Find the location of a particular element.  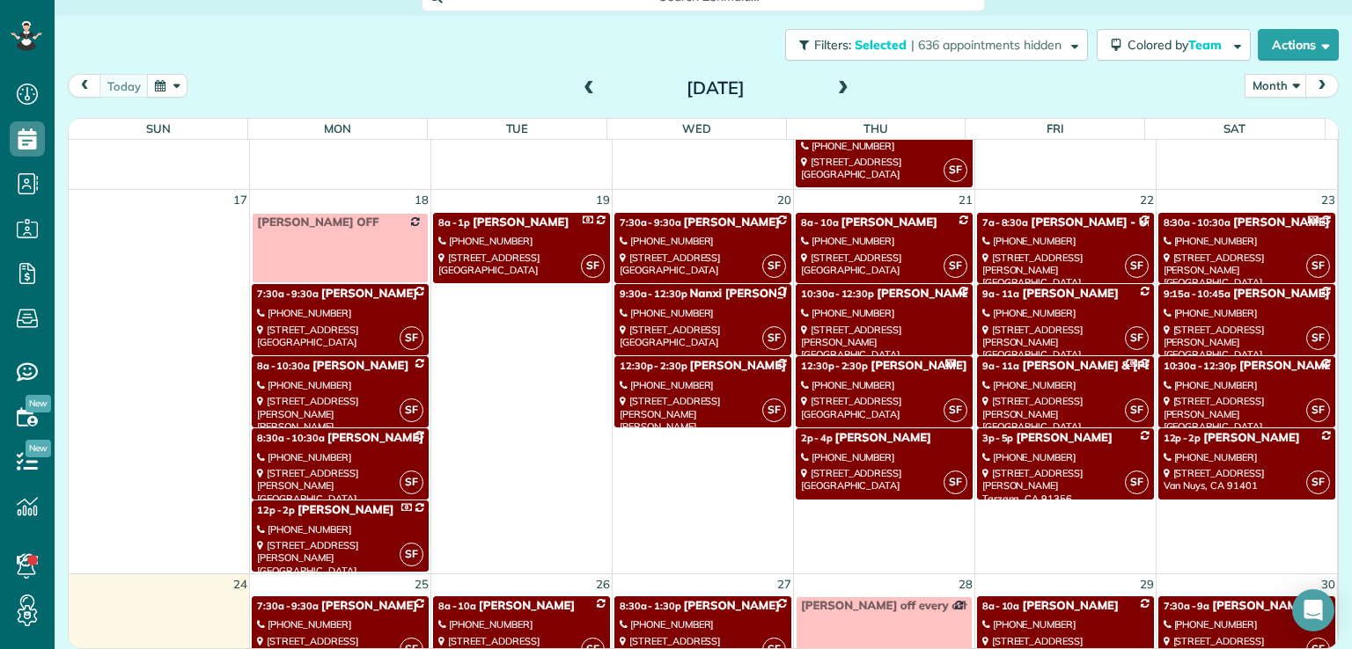

a: 18 is located at coordinates (422, 200).